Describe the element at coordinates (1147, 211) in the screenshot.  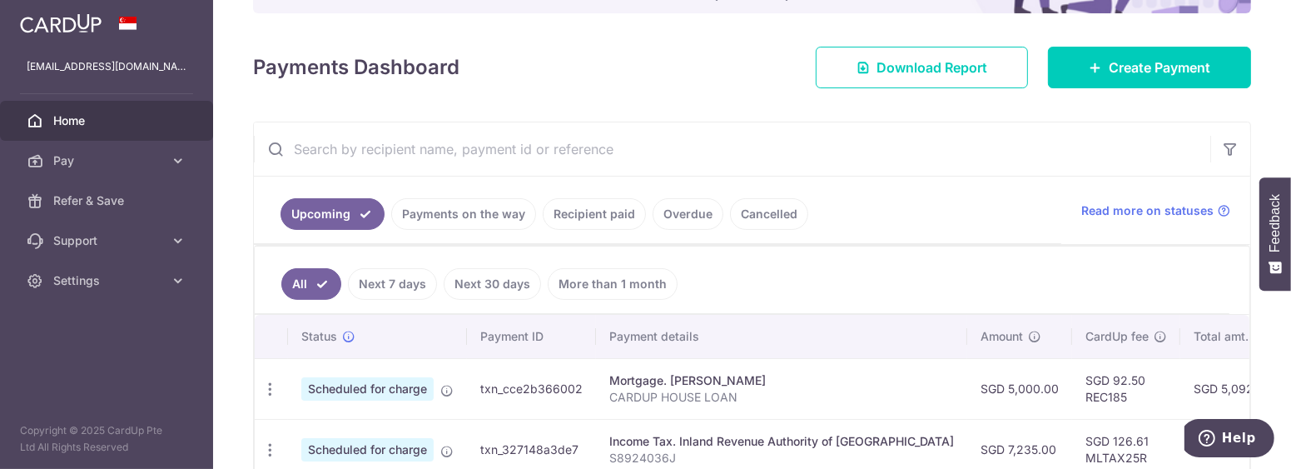
I see `span: Read more on statuses` at that location.